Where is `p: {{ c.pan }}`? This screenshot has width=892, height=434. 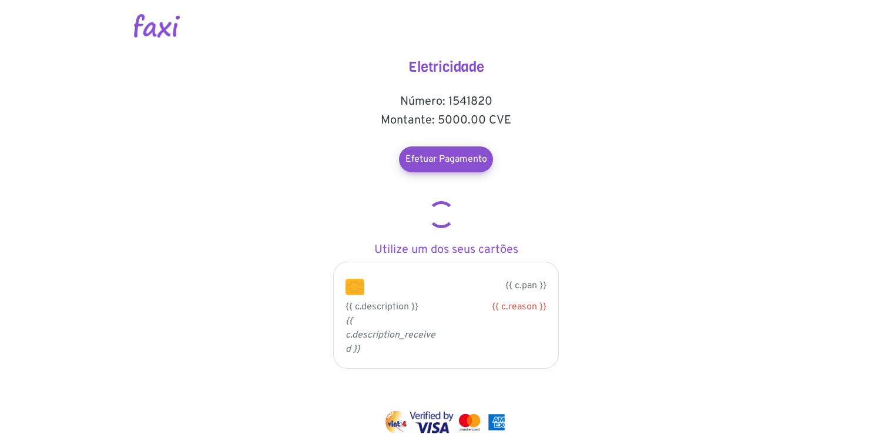 p: {{ c.pan }} is located at coordinates (464, 286).